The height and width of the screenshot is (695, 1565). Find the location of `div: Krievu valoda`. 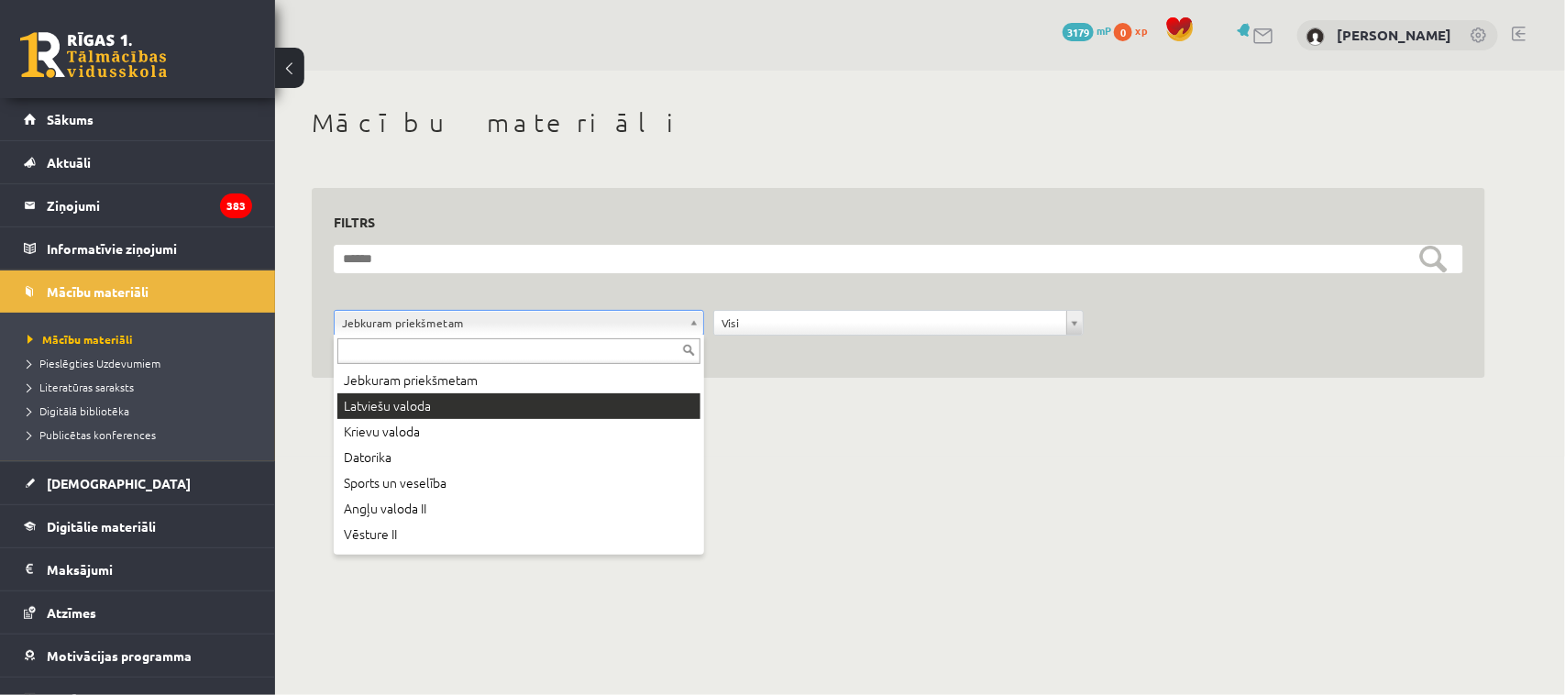

div: Krievu valoda is located at coordinates (519, 432).